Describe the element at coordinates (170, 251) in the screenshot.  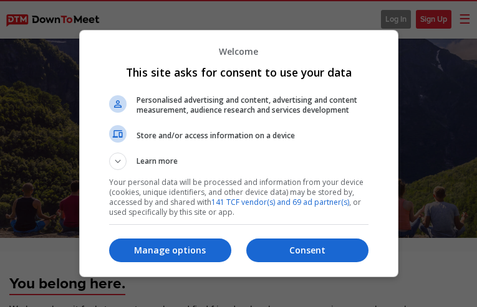
I see `button: Manage options` at that location.